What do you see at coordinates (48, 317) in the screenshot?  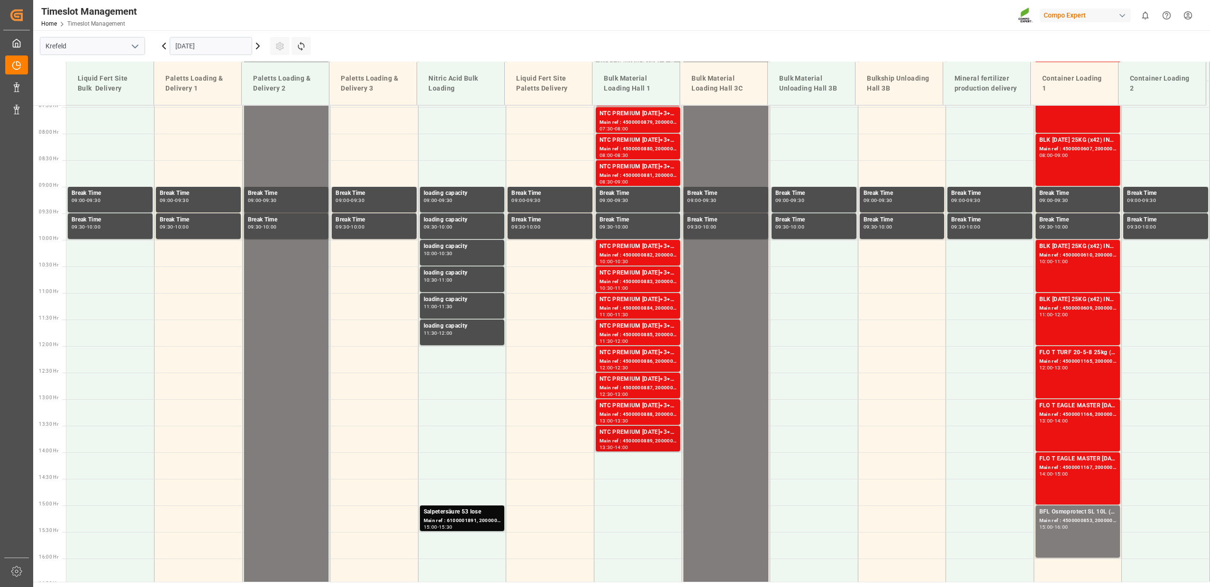 I see `span: 11:30 Hr` at bounding box center [48, 317].